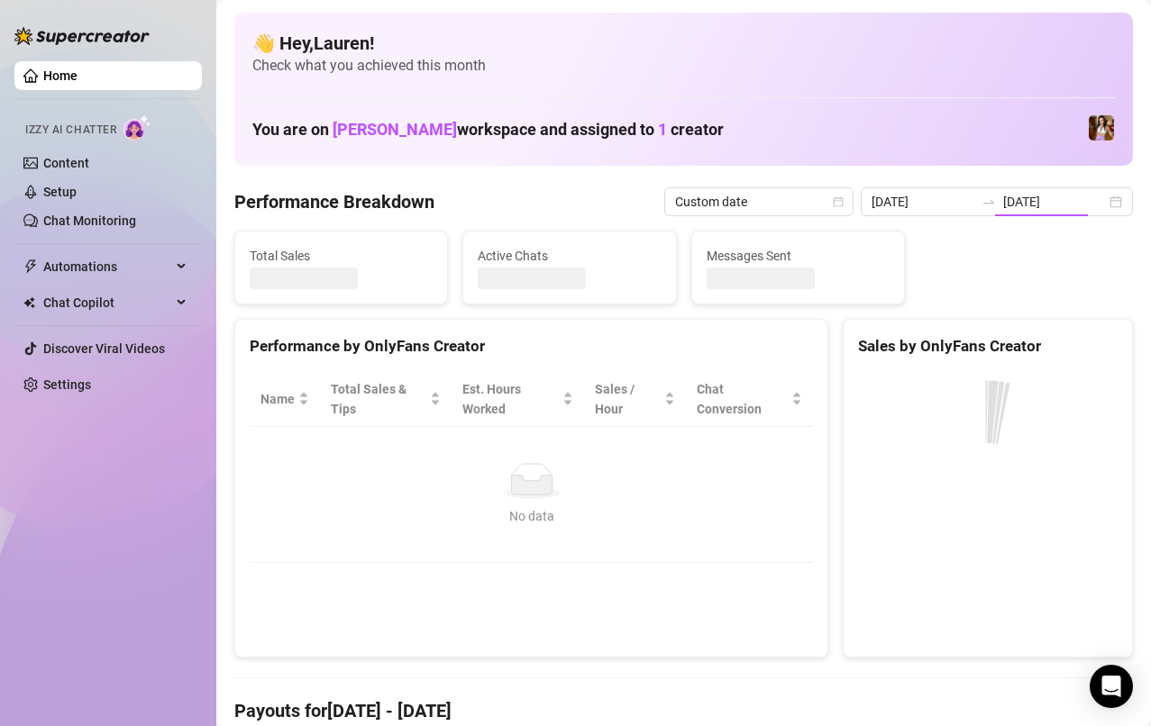 The image size is (1151, 726). What do you see at coordinates (797, 256) in the screenshot?
I see `span: Messages Sent` at bounding box center [797, 256].